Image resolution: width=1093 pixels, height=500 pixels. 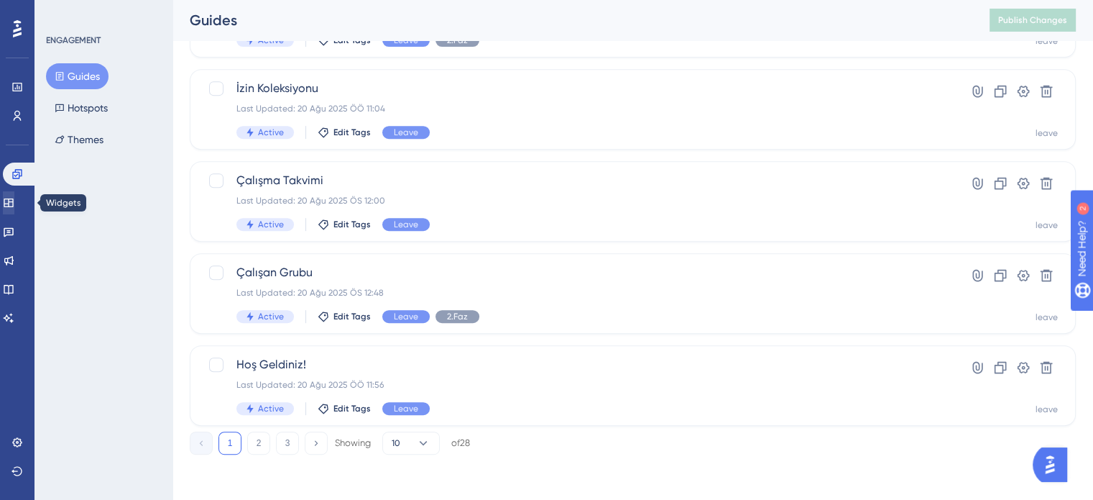 I want to click on button: 10, so click(x=411, y=443).